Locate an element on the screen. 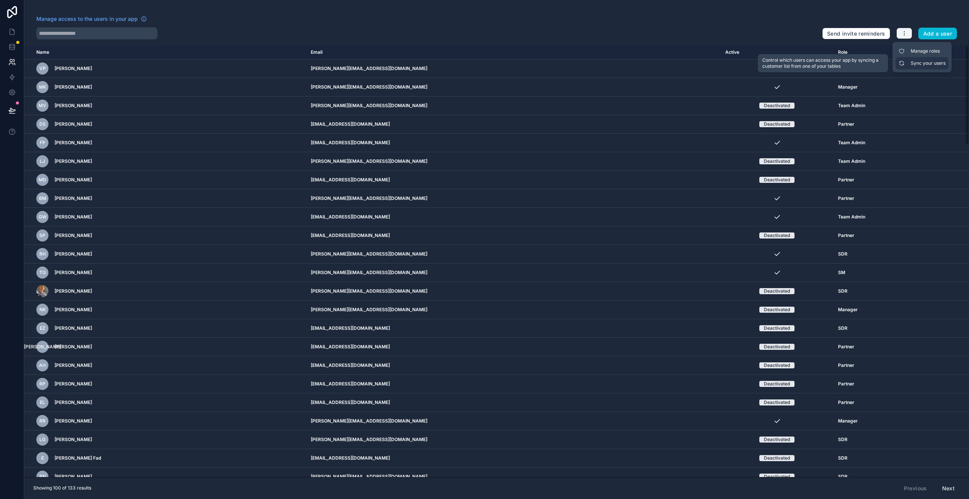 The height and width of the screenshot is (499, 969). a: Add a user is located at coordinates (937, 34).